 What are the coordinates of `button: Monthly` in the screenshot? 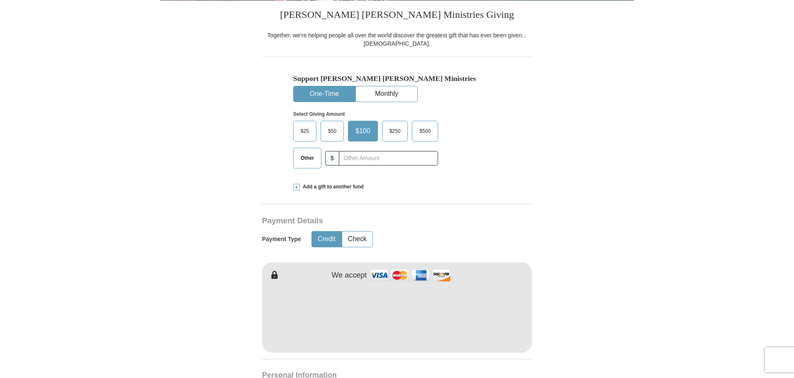 It's located at (387, 94).